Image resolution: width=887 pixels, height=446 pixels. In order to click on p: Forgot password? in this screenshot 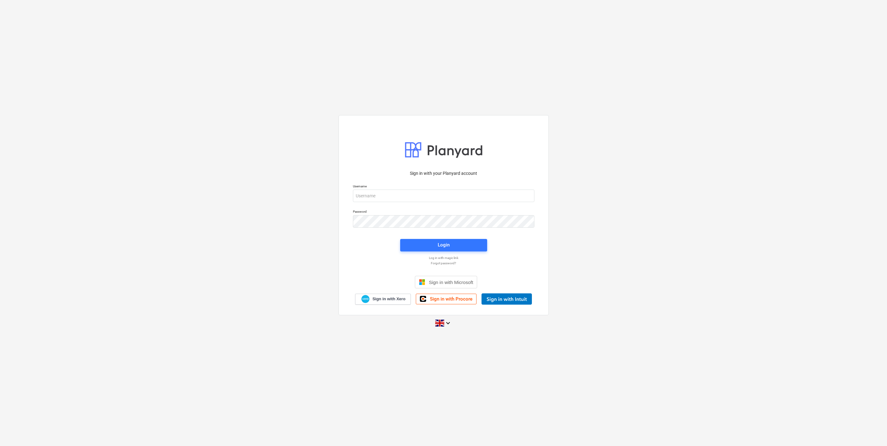, I will do `click(444, 263)`.